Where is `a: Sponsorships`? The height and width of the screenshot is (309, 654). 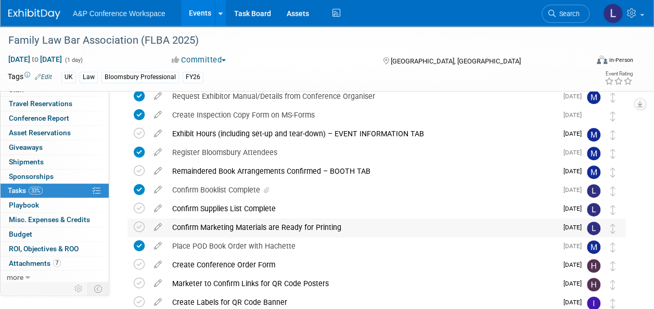 a: Sponsorships is located at coordinates (55, 176).